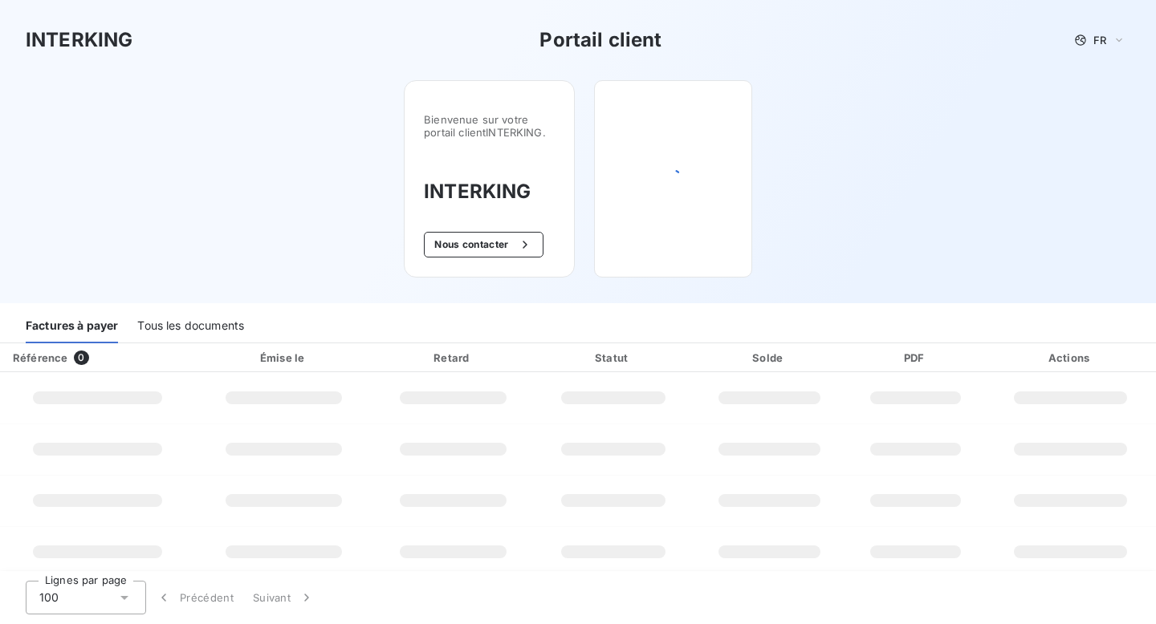 The image size is (1156, 624). I want to click on div: Référence, so click(40, 358).